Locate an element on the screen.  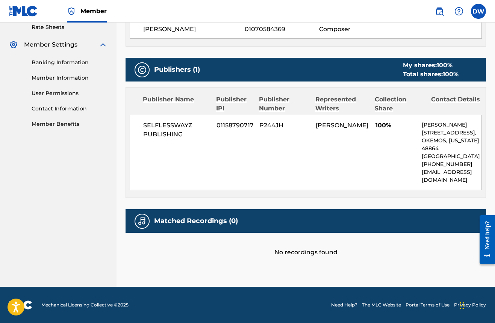
a: The MLC Website is located at coordinates (381, 305).